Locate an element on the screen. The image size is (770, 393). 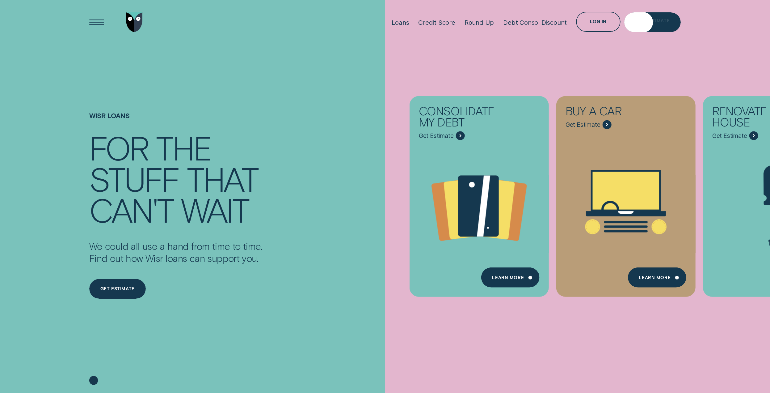
div: Loans is located at coordinates (401, 22).